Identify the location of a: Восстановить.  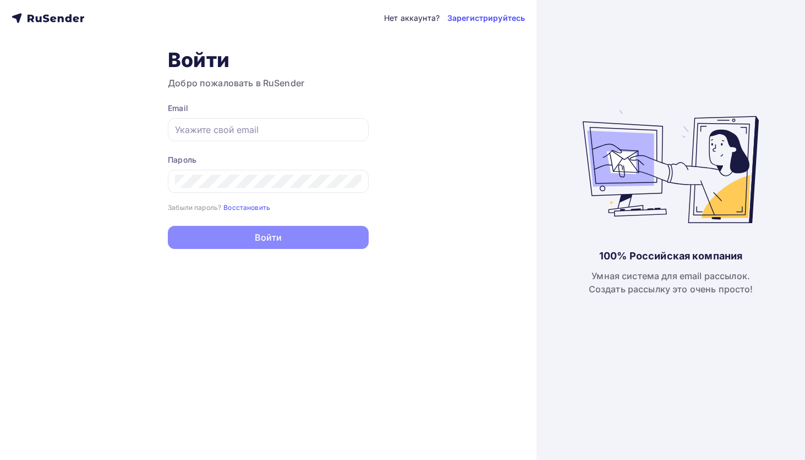
(246, 207).